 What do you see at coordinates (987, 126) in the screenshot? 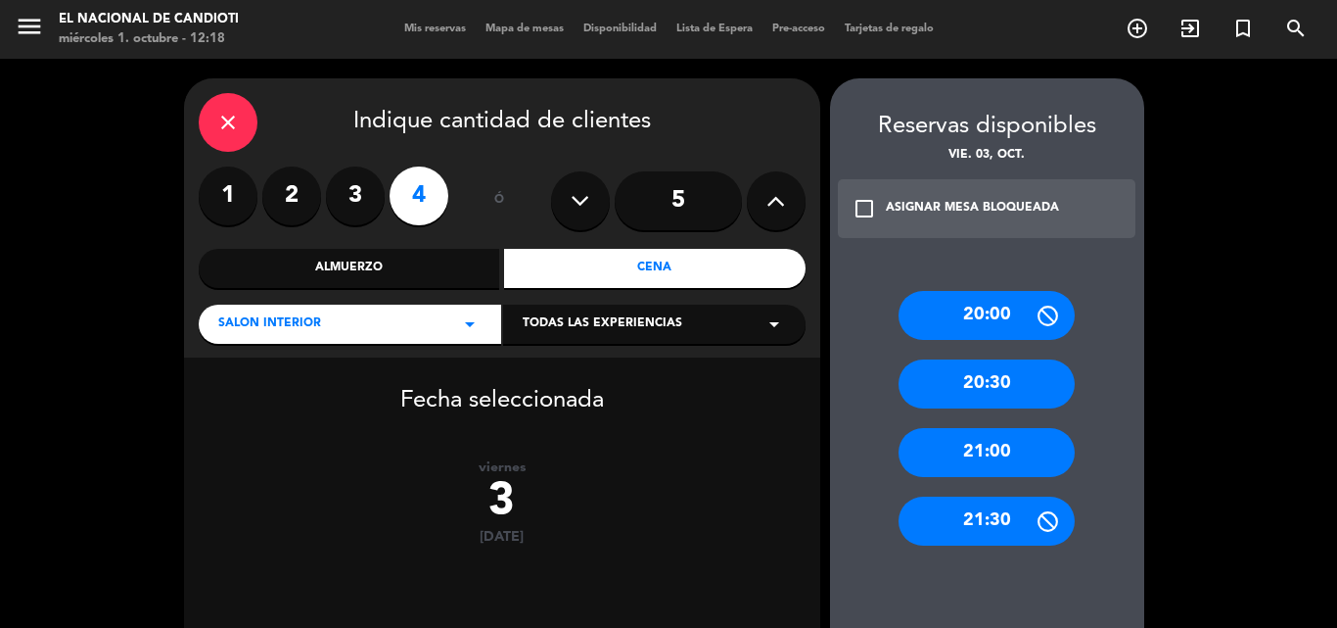
I see `div: Reservas disponibles` at bounding box center [987, 126].